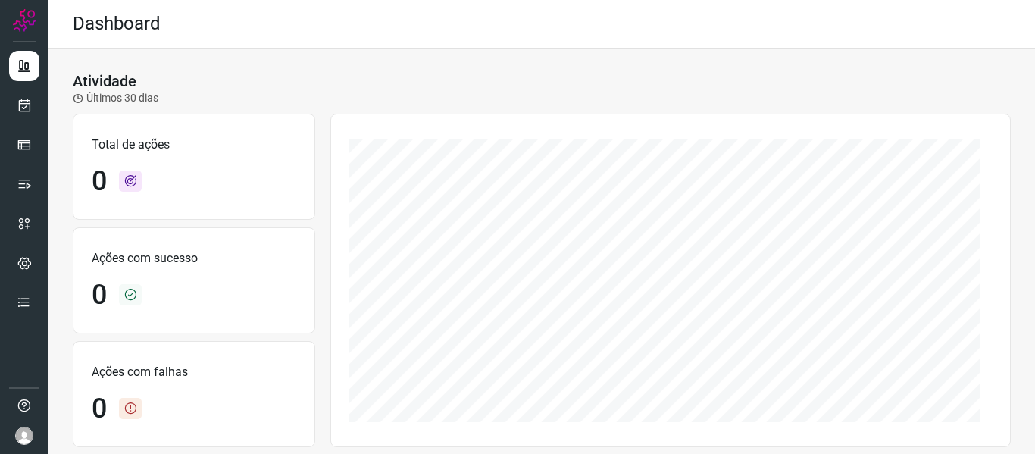  What do you see at coordinates (194, 145) in the screenshot?
I see `p: Total de ações` at bounding box center [194, 145].